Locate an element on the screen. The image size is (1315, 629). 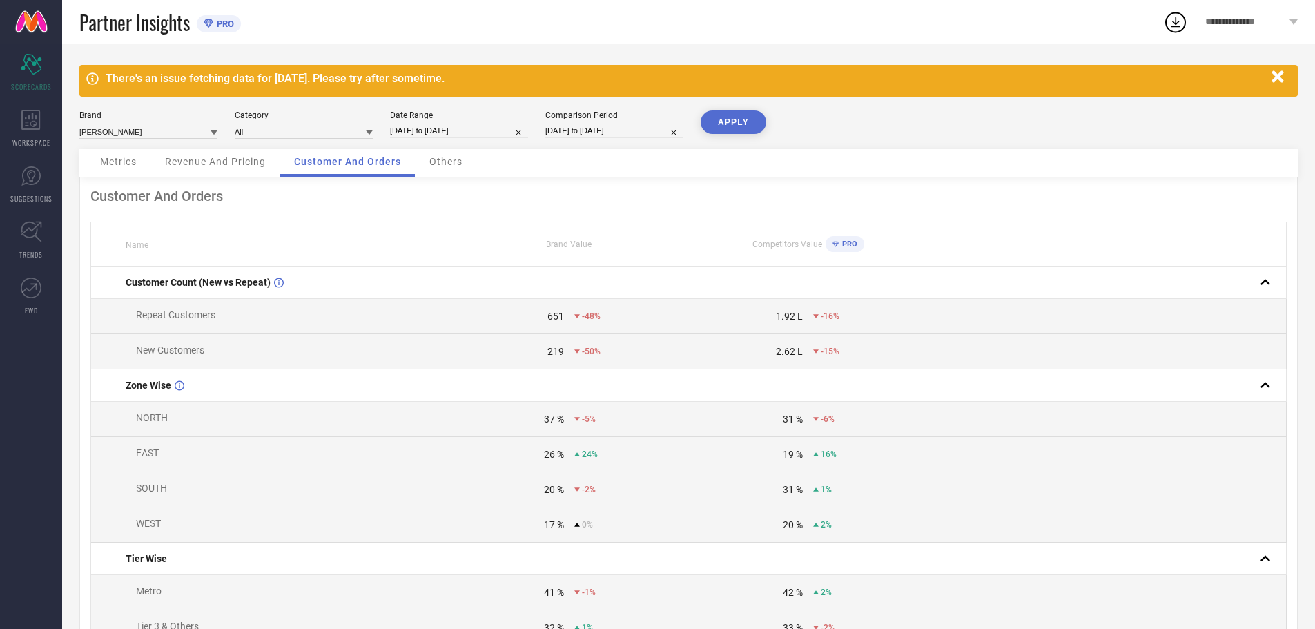
span: -1% is located at coordinates (589, 592).